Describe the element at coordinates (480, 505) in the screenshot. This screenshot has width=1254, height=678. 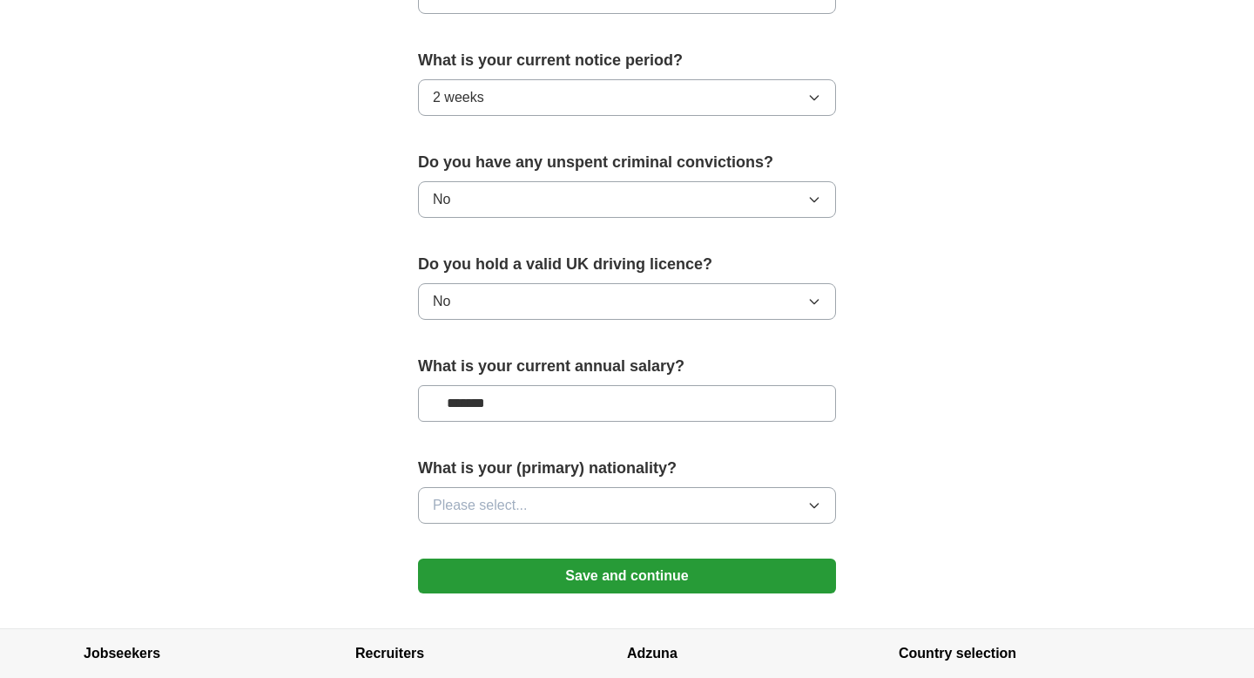
I see `span: Please select...` at that location.